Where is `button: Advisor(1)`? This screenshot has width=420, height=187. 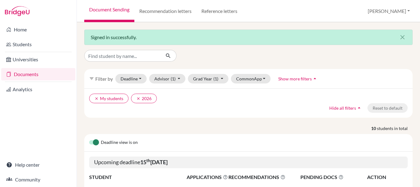
button: Advisor(1) is located at coordinates (167, 78).